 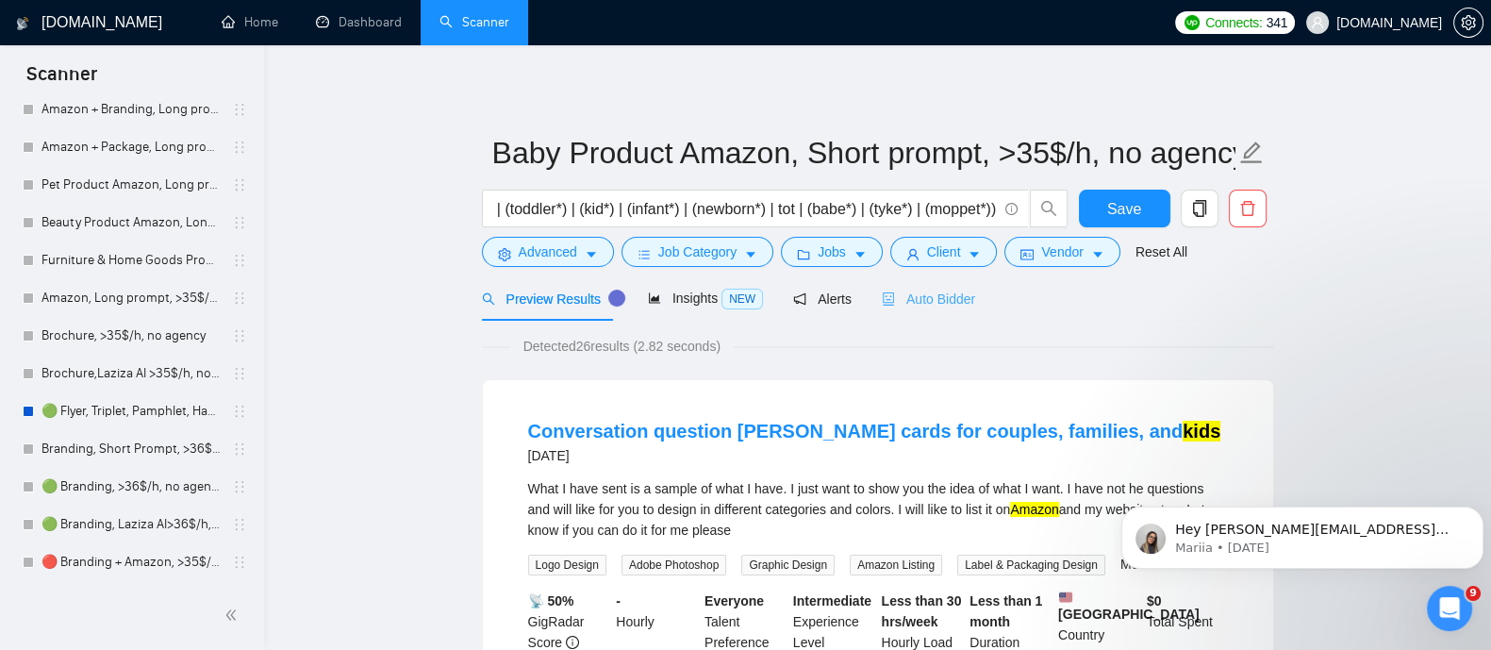 I want to click on p: Message from Mariia, sent 4d ago, so click(x=204, y=81).